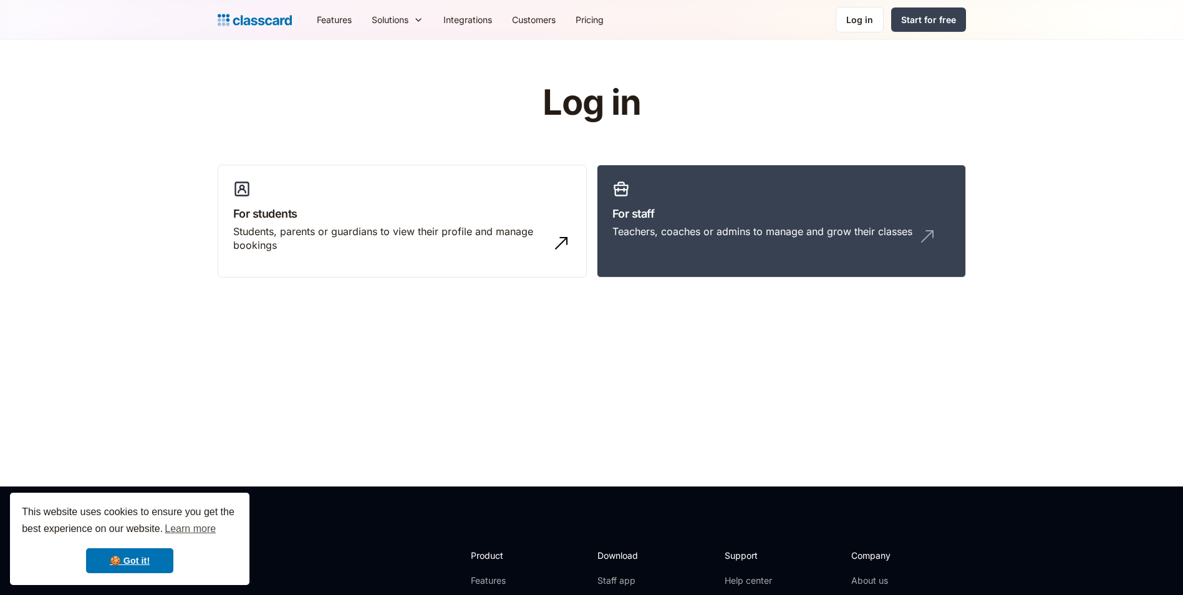 This screenshot has height=595, width=1183. Describe the element at coordinates (762, 231) in the screenshot. I see `div: Teachers, coaches or admins to manage and grow their classes` at that location.